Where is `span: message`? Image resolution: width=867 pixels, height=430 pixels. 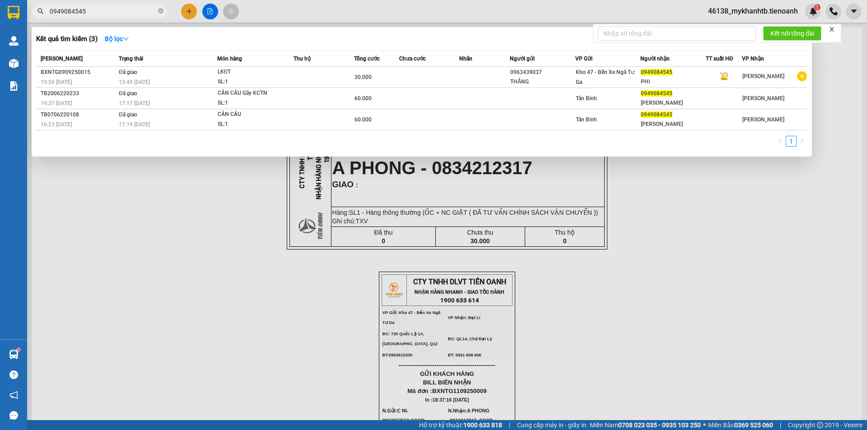 span: message is located at coordinates (14, 415).